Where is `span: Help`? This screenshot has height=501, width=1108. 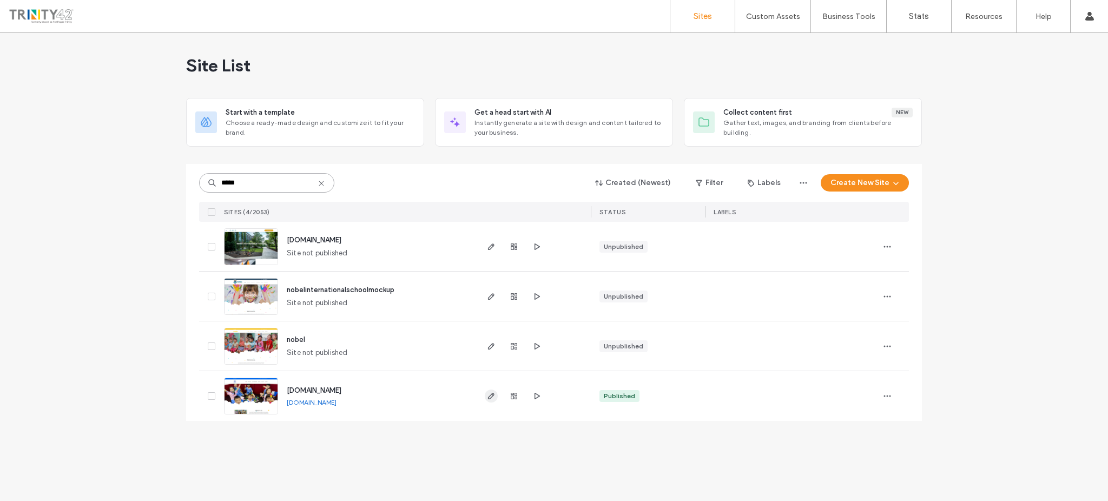
span: Help is located at coordinates (35, 12).